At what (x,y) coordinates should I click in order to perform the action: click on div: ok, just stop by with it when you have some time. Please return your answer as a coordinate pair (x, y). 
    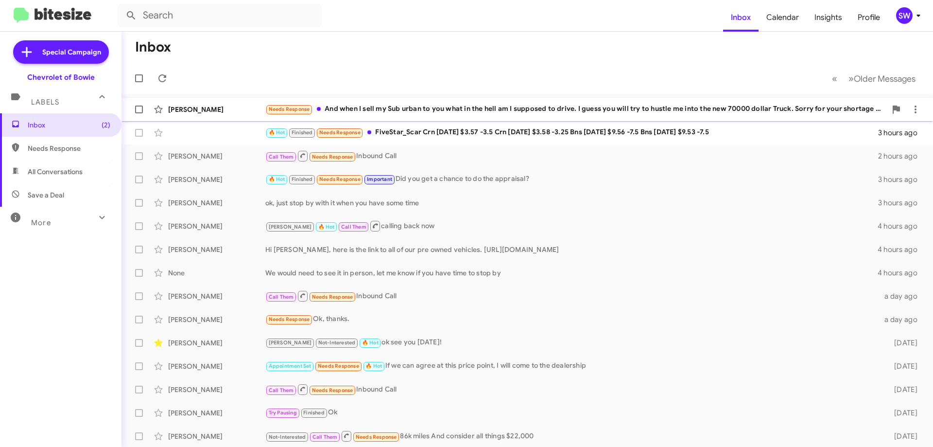
    Looking at the image, I should click on (572, 203).